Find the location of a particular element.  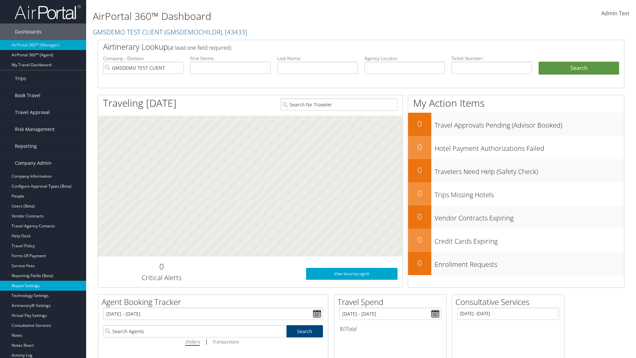

a: View SecurityLogic® is located at coordinates (352, 274).